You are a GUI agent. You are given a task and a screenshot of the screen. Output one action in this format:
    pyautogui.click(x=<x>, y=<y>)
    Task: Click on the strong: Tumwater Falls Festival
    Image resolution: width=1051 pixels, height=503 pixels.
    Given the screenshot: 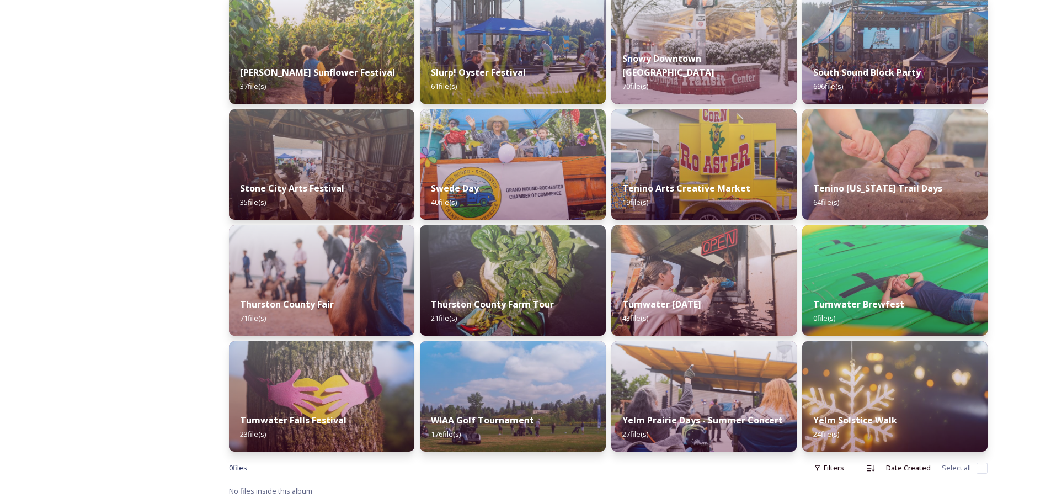 What is the action you would take?
    pyautogui.click(x=293, y=420)
    